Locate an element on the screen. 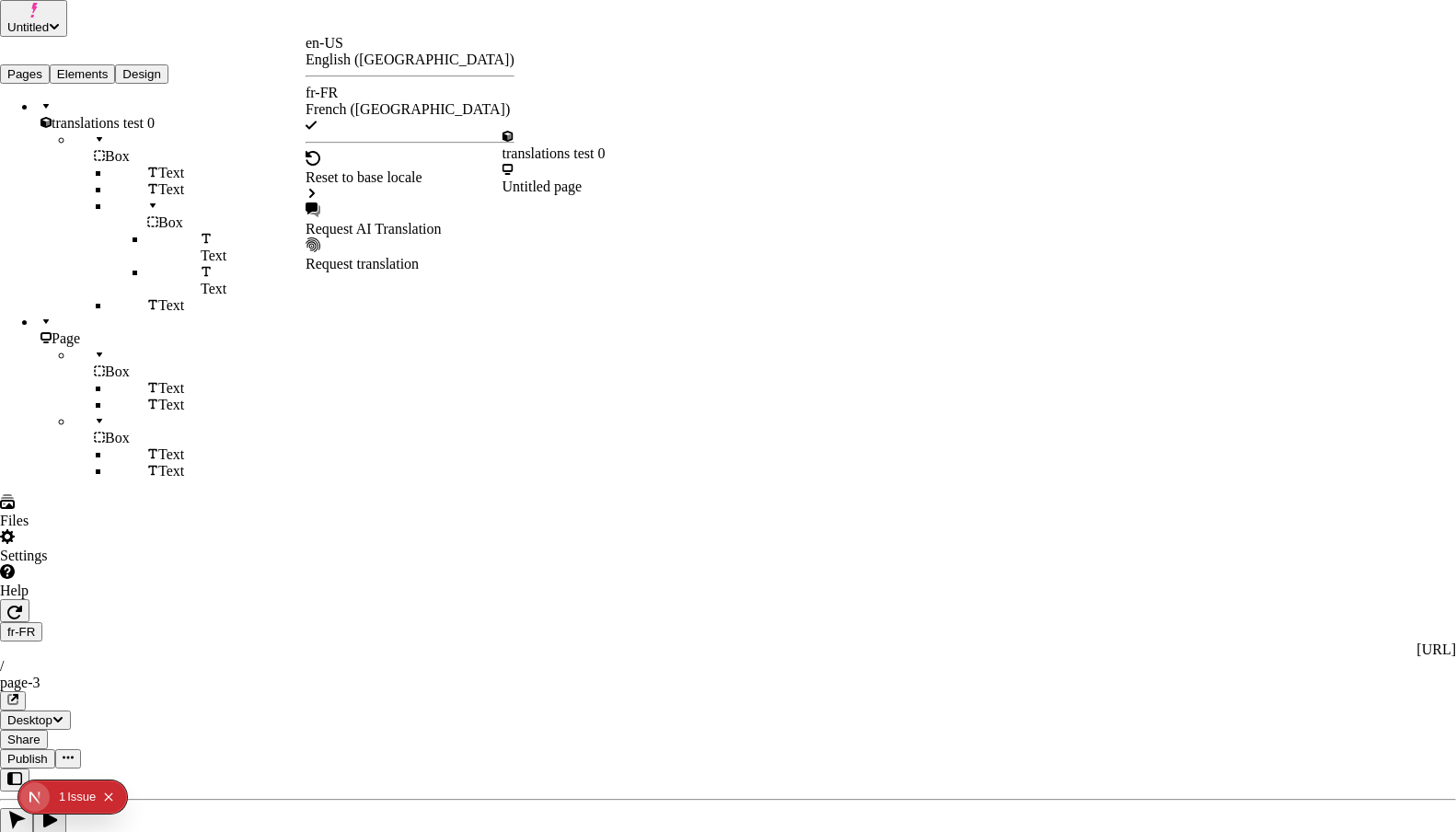 The height and width of the screenshot is (832, 1456). div: translations test 0 is located at coordinates (554, 153).